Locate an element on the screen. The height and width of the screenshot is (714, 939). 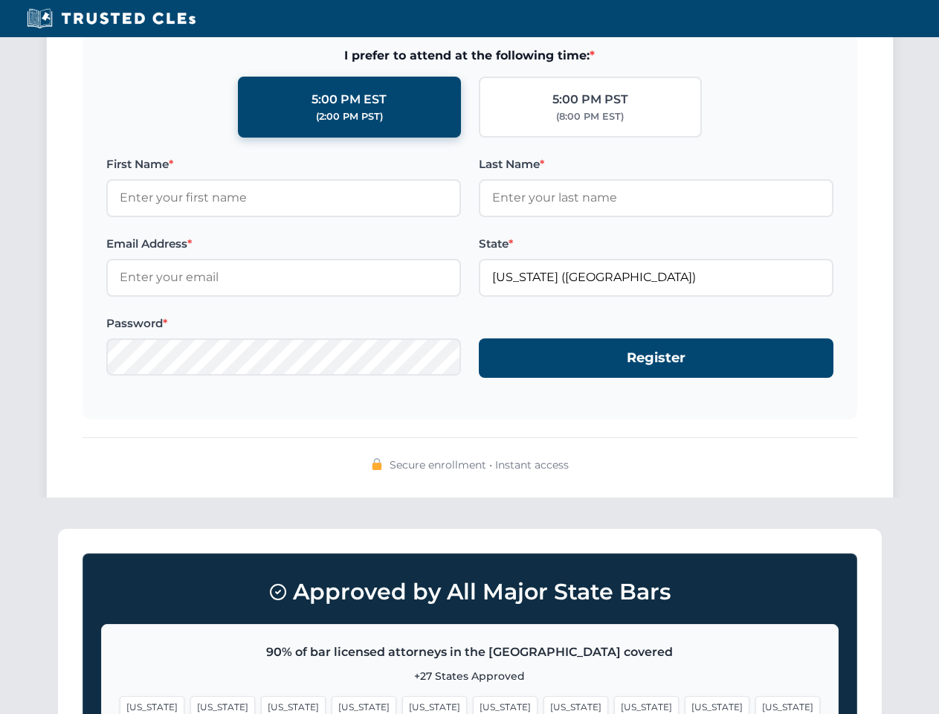
img: Trusted CLEs is located at coordinates (111, 19).